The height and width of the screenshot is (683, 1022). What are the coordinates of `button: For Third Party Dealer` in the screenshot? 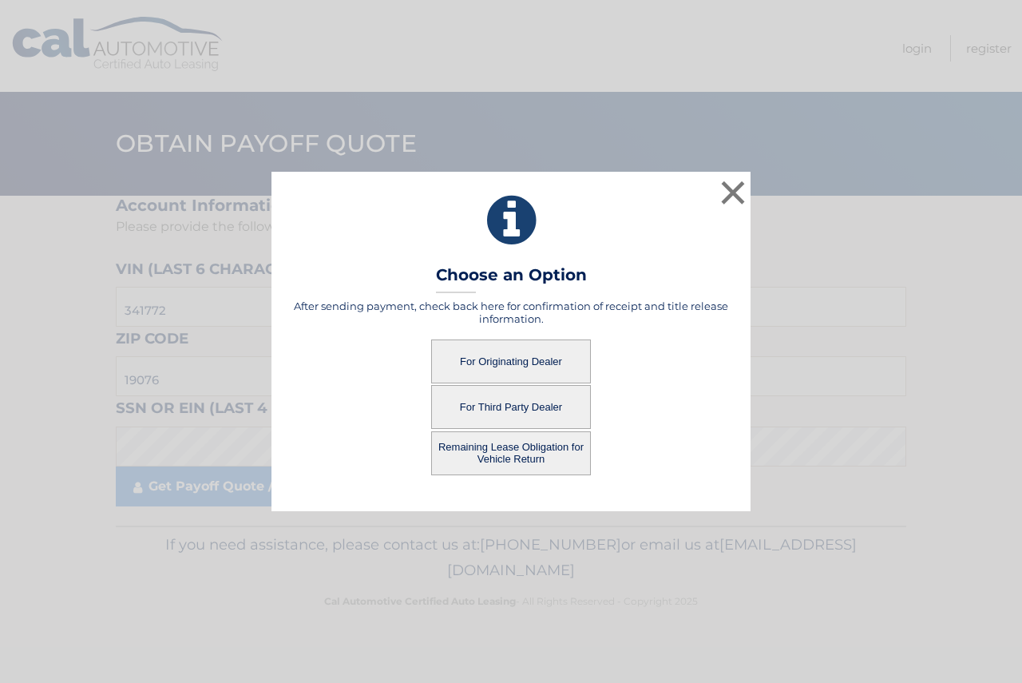 It's located at (511, 406).